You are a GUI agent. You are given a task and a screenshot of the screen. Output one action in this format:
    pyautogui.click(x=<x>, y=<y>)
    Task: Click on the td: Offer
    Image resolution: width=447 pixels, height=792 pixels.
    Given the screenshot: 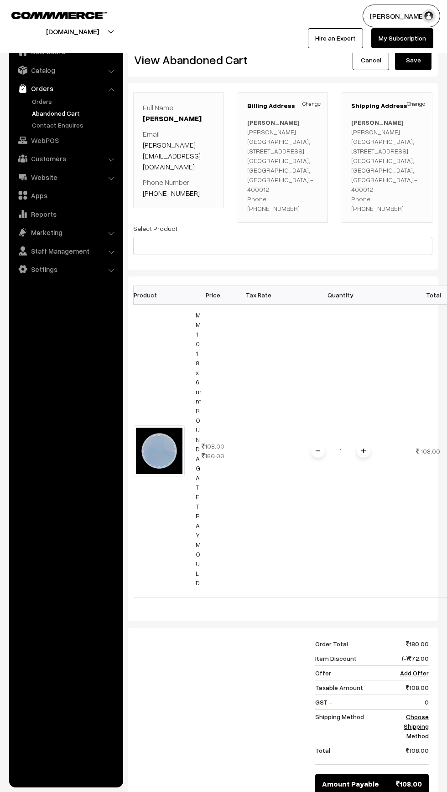 What is the action you would take?
    pyautogui.click(x=353, y=673)
    